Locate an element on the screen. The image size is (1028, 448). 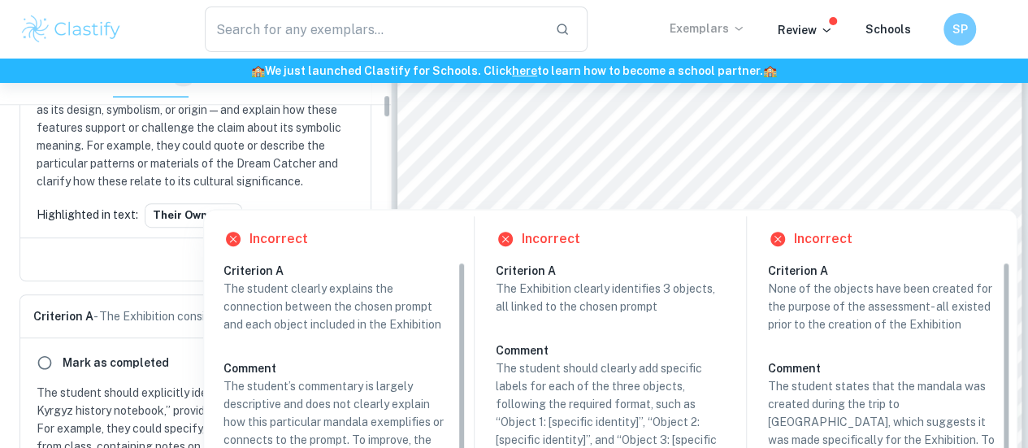
span: perception can shape knowledge, connecting personal and collective knowledge. This is located at coordinates (689, 181).